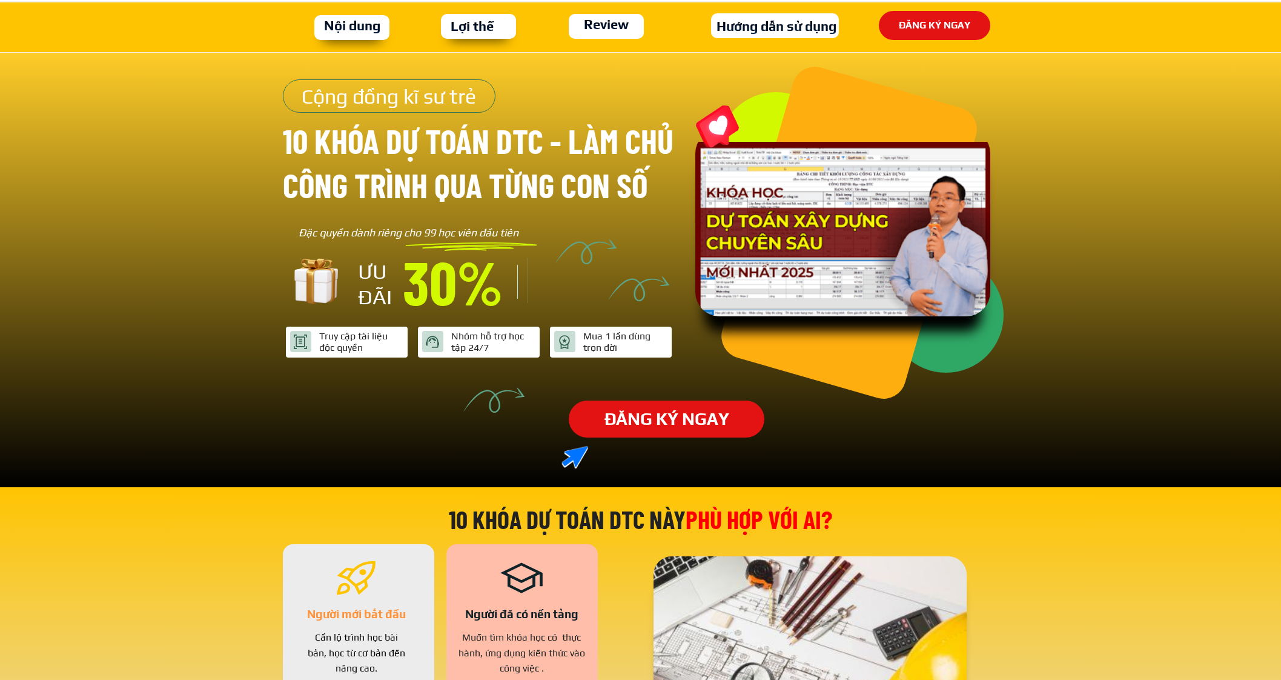 This screenshot has height=680, width=1281. Describe the element at coordinates (626, 342) in the screenshot. I see `div: Mua 1 lần dùng trọn đời` at that location.